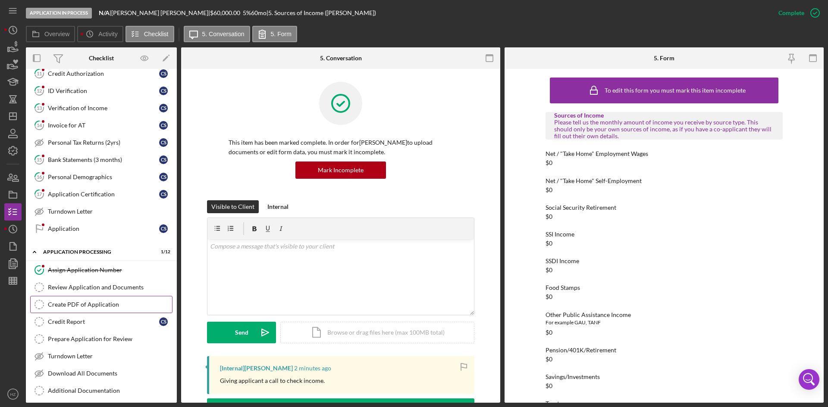 Image resolution: width=828 pixels, height=407 pixels. What do you see at coordinates (101, 229) in the screenshot?
I see `a: ApplicationCS` at bounding box center [101, 229].